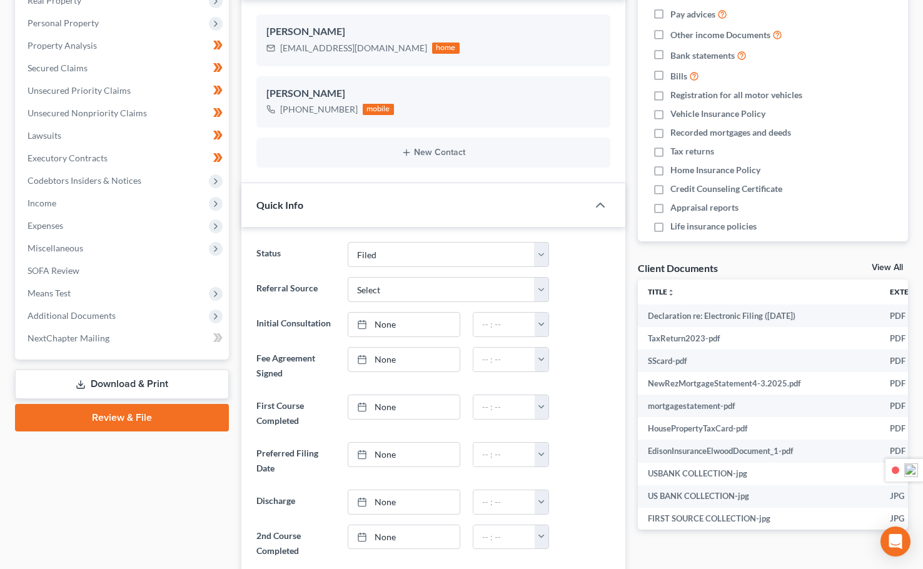  What do you see at coordinates (296, 325) in the screenshot?
I see `label: Initial Consultation` at bounding box center [296, 325].